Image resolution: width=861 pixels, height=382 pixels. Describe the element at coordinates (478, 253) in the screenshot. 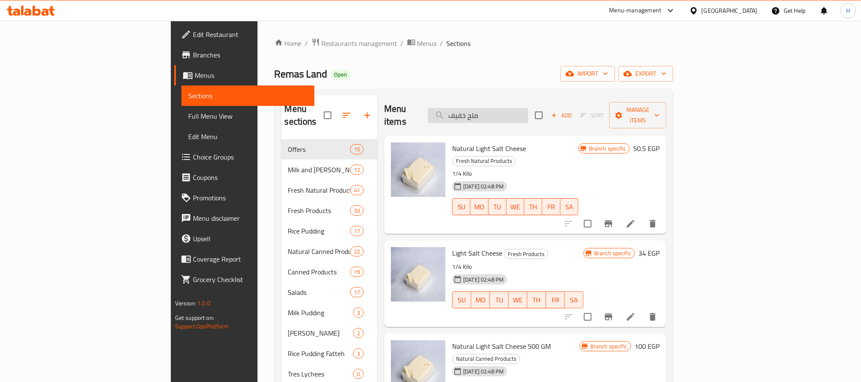

I see `span: Light Salt Cheese` at that location.